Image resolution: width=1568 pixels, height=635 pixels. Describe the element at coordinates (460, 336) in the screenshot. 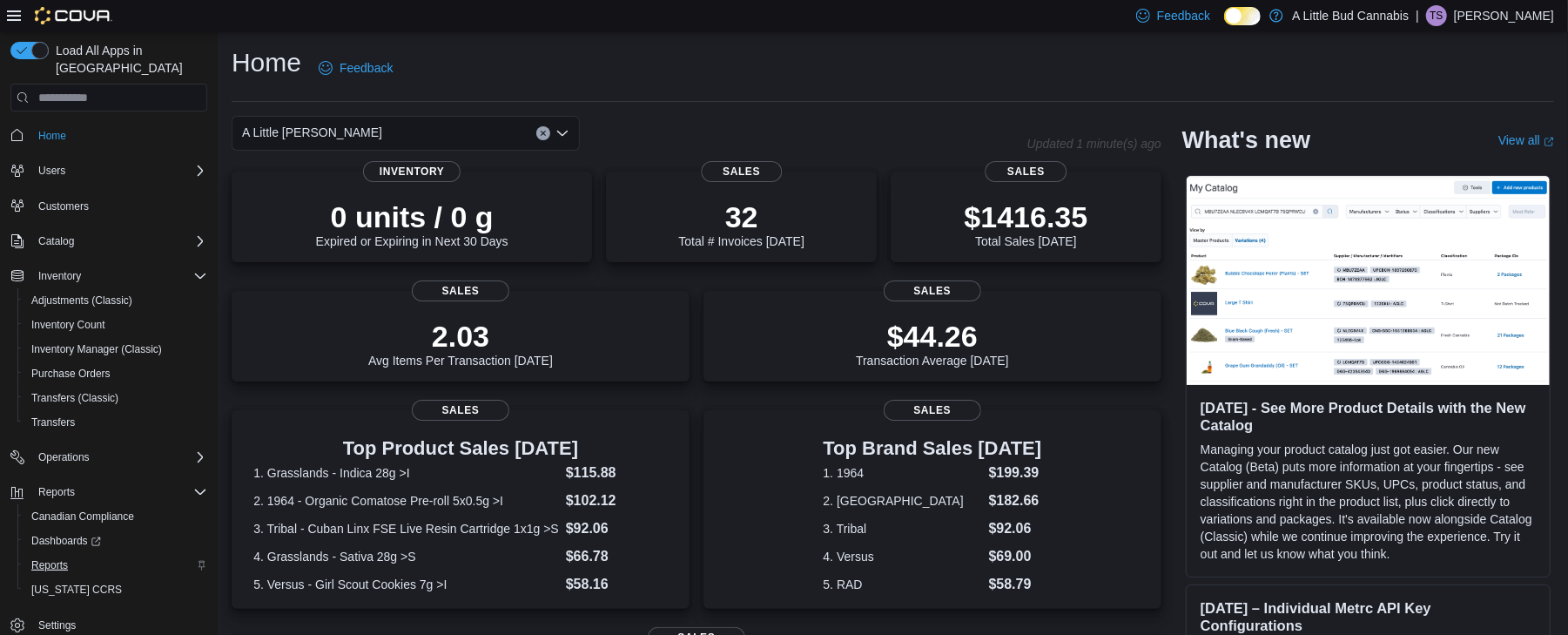

I see `p: 2.03` at that location.